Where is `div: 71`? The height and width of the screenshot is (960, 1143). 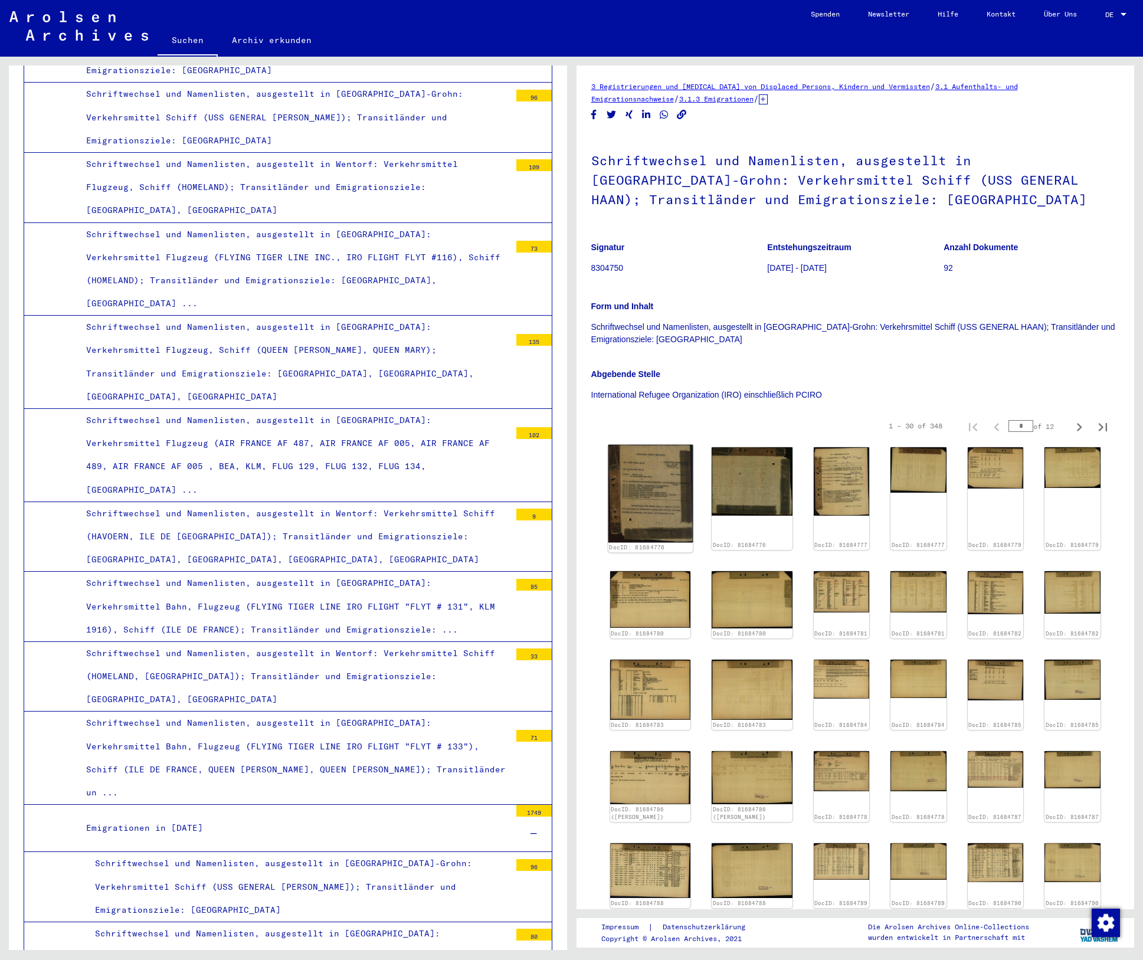 div: 71 is located at coordinates (534, 736).